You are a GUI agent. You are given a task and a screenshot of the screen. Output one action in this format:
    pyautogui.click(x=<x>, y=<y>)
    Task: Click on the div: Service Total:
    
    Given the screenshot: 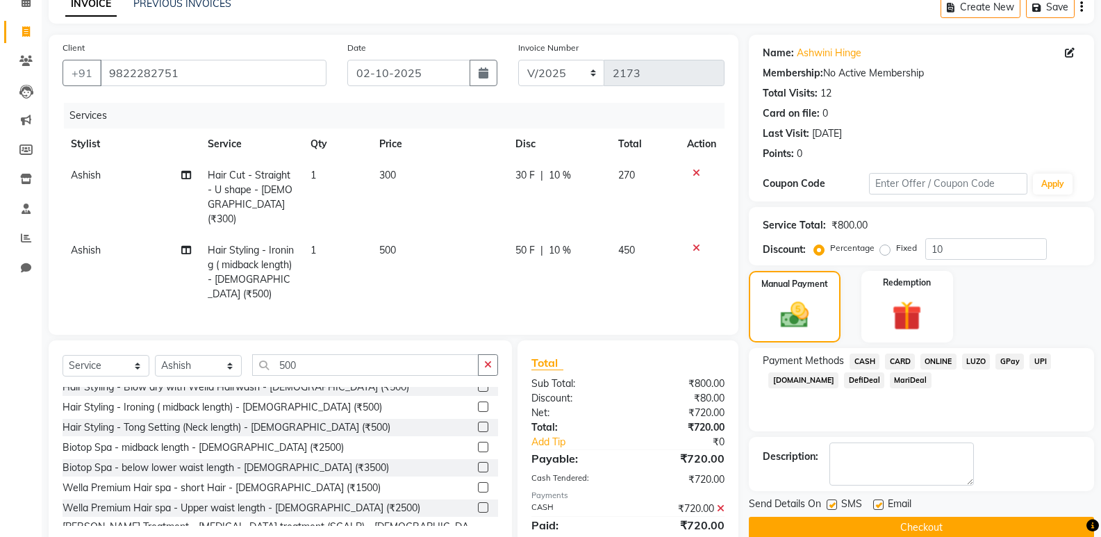 What is the action you would take?
    pyautogui.click(x=794, y=225)
    